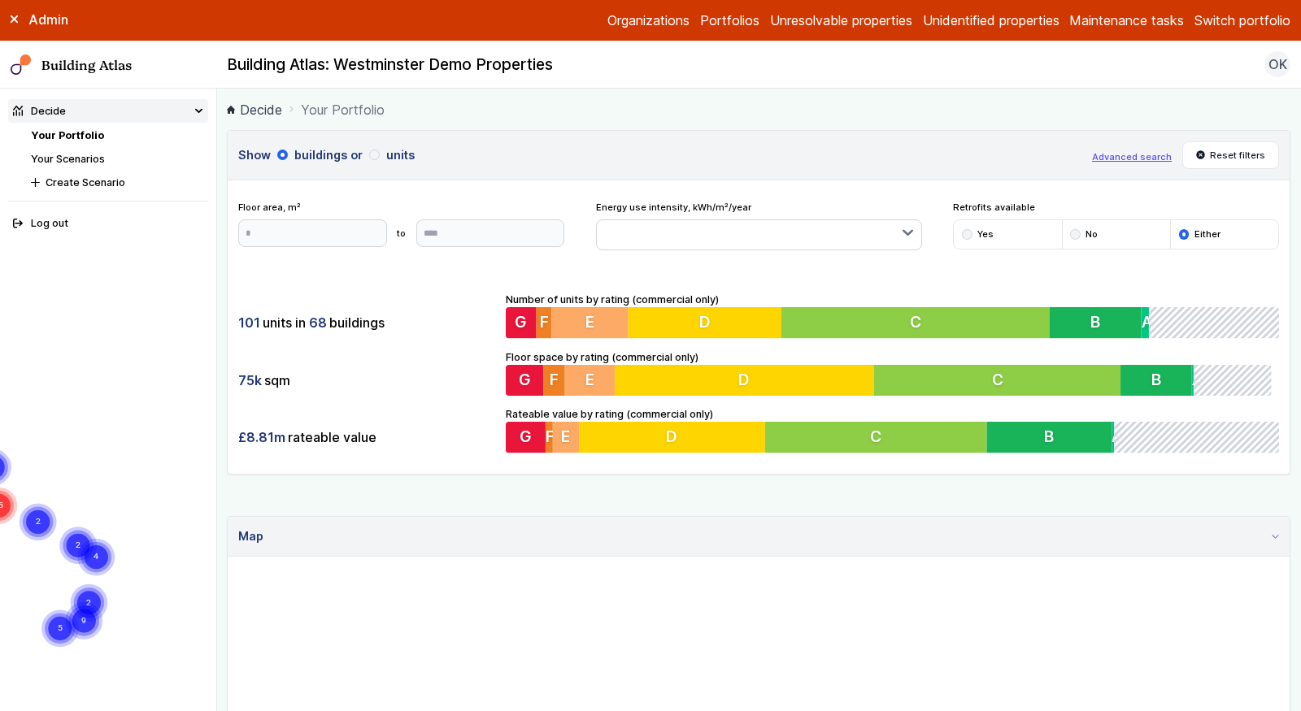  What do you see at coordinates (1126, 20) in the screenshot?
I see `a: Maintenance tasks` at bounding box center [1126, 20].